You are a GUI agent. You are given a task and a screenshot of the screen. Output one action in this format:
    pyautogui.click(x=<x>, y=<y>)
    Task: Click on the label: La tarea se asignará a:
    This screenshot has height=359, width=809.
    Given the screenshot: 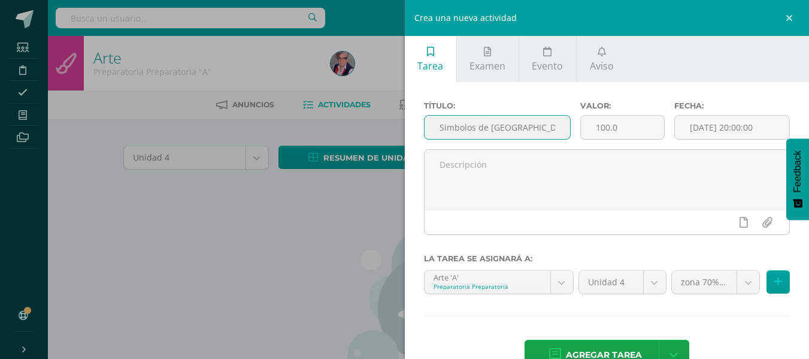 What is the action you would take?
    pyautogui.click(x=607, y=258)
    